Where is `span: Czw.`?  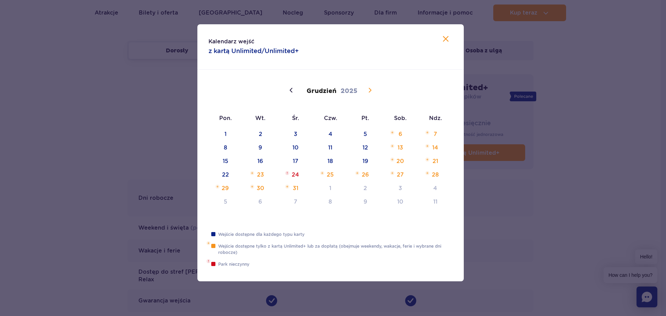 span: Czw. is located at coordinates (330, 118).